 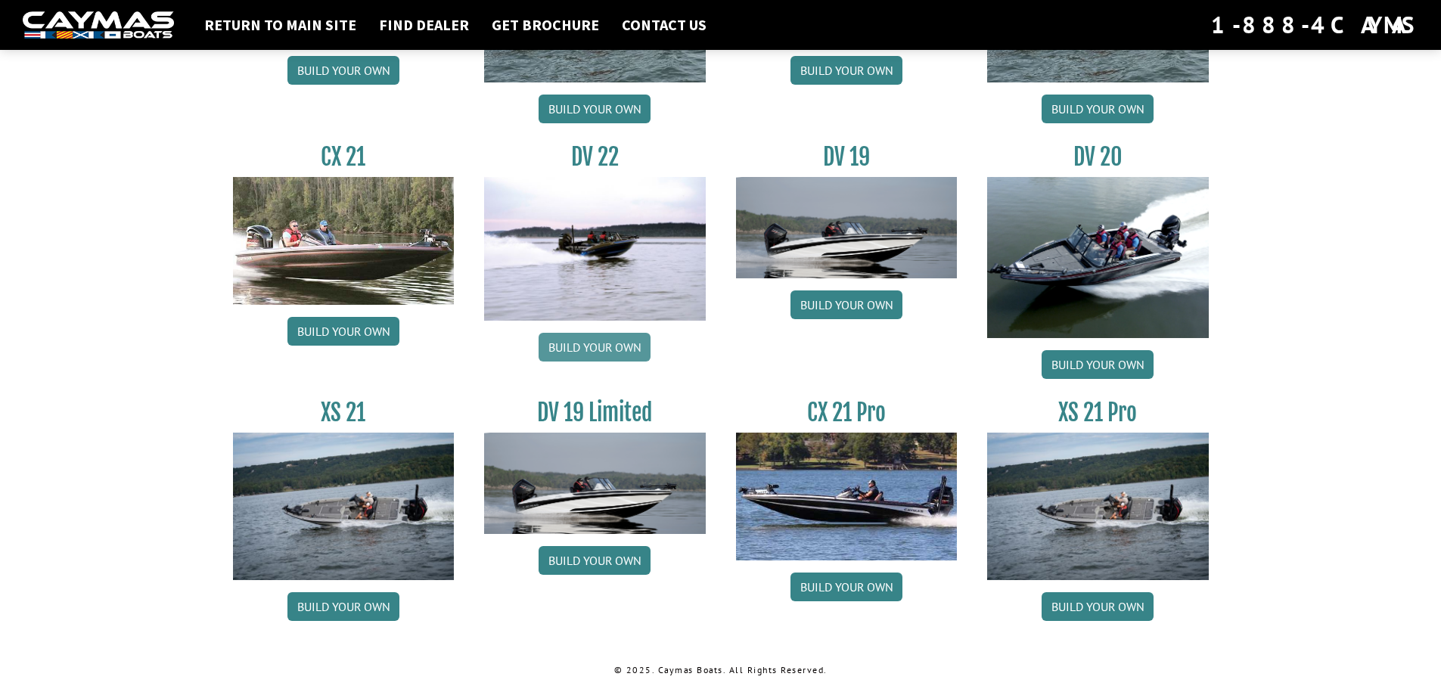 What do you see at coordinates (847, 412) in the screenshot?
I see `h3: CX 21 Pro` at bounding box center [847, 412].